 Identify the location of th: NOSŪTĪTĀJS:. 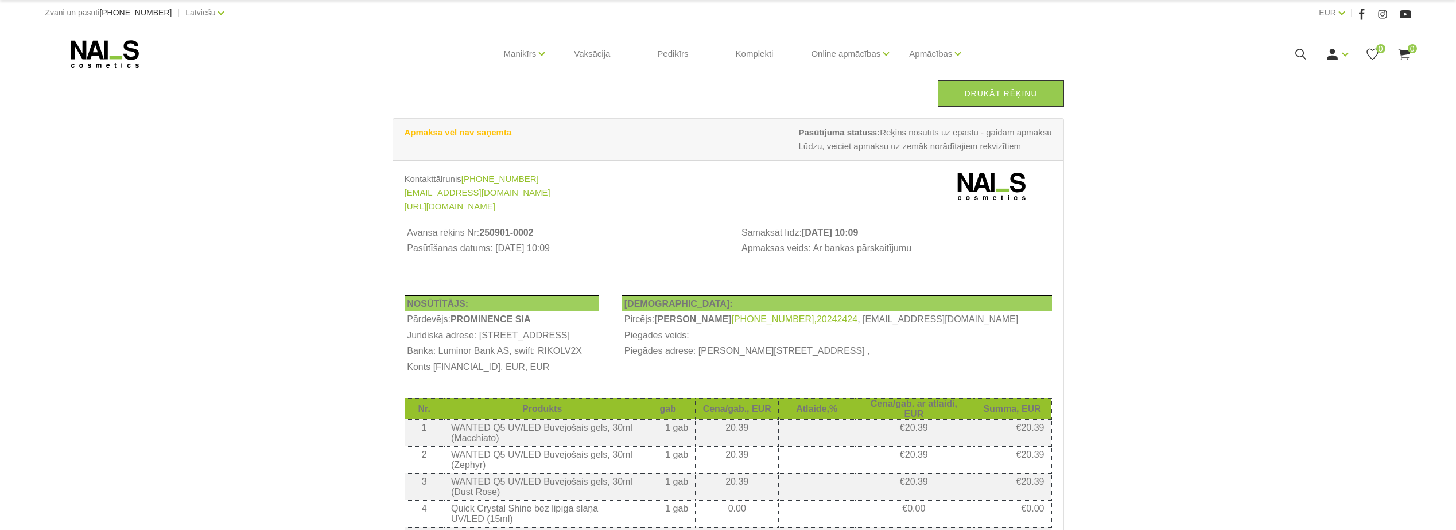
(501, 304).